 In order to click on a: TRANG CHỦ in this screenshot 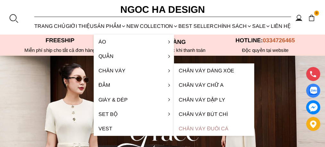, I will do `click(50, 26)`.